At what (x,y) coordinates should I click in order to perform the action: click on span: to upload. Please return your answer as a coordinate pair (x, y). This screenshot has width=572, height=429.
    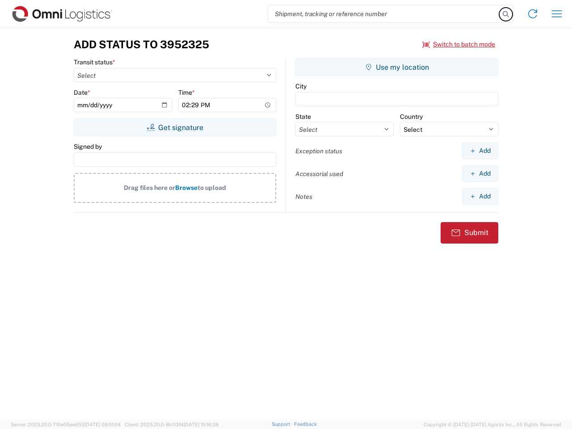
    Looking at the image, I should click on (212, 188).